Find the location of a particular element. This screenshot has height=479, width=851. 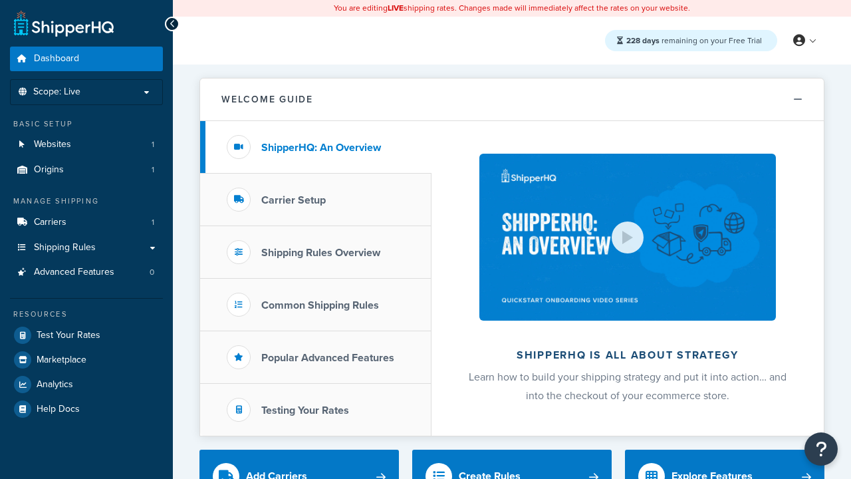

a: Websites1 is located at coordinates (86, 144).